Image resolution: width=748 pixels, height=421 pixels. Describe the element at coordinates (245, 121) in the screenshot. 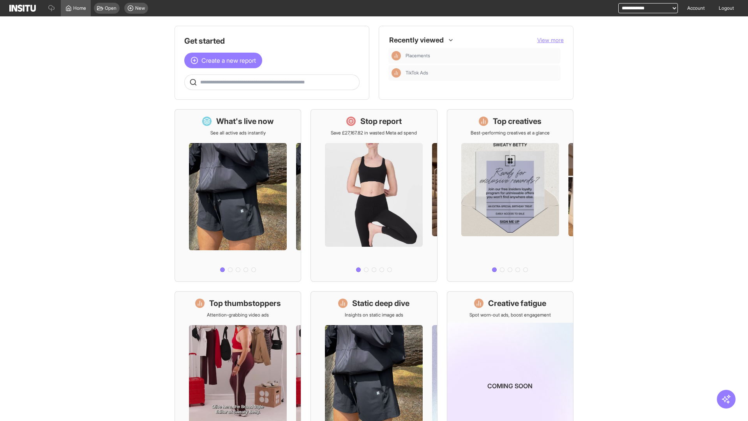

I see `h1: What's live now` at that location.